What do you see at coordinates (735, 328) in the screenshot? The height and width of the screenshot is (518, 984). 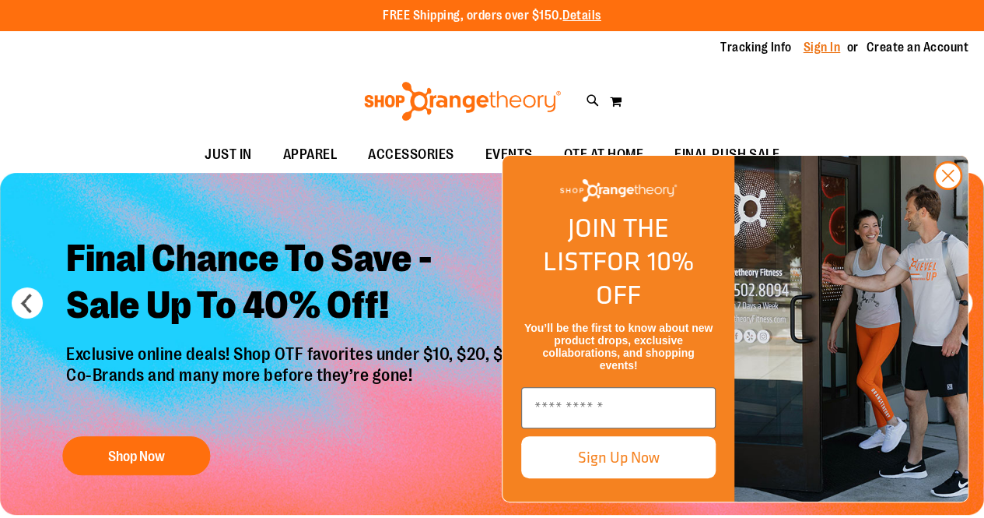 I see `div: FLYOUT Form` at bounding box center [735, 328].